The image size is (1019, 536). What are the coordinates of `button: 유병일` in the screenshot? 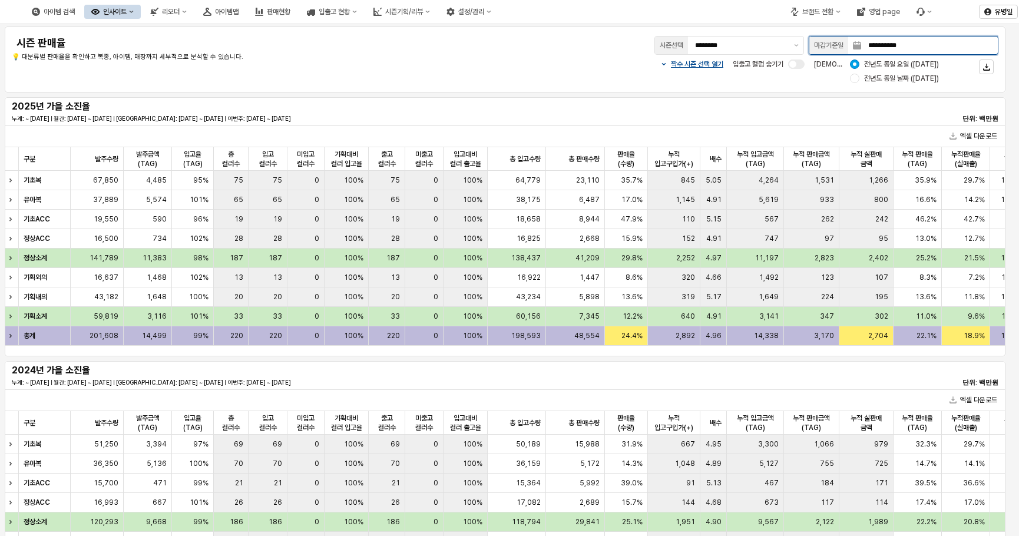 It's located at (998, 12).